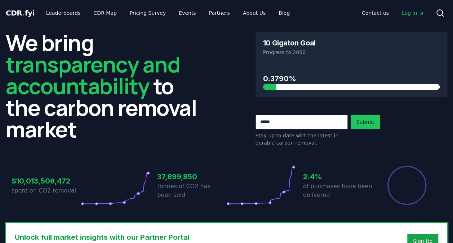 The height and width of the screenshot is (243, 453). I want to click on a: Partners, so click(220, 13).